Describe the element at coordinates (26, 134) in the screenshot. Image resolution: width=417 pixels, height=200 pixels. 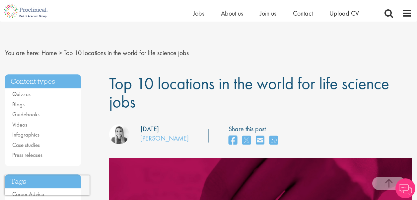
I see `a: Infographics` at that location.